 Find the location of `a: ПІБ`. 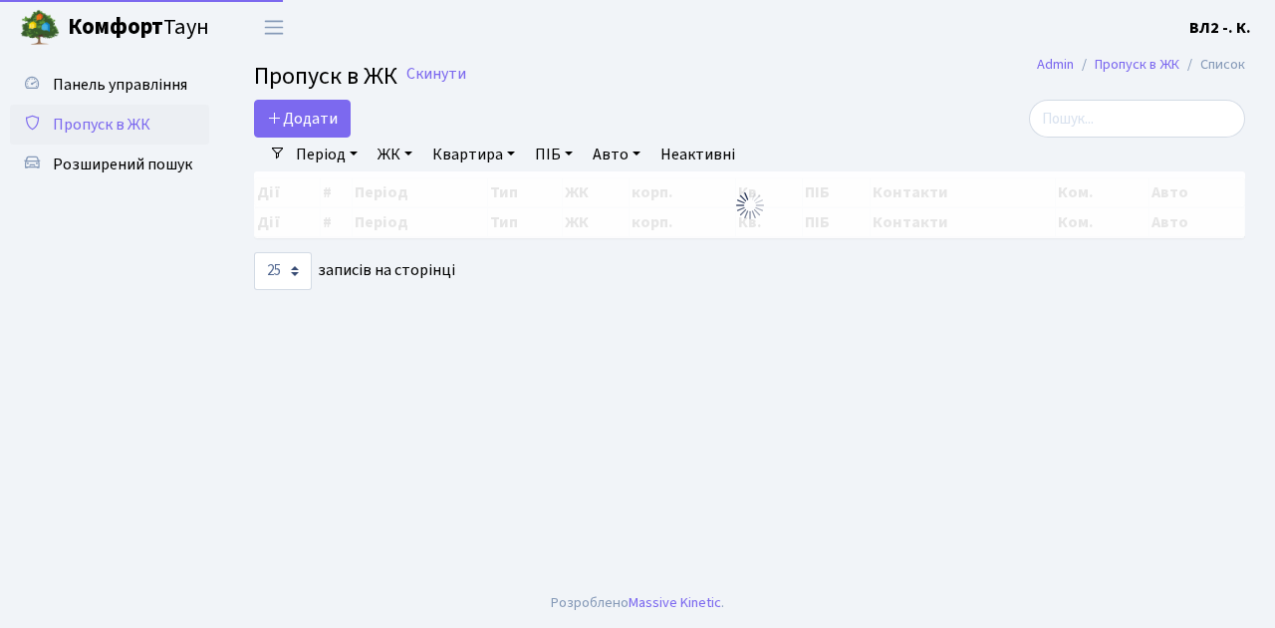

a: ПІБ is located at coordinates (554, 154).